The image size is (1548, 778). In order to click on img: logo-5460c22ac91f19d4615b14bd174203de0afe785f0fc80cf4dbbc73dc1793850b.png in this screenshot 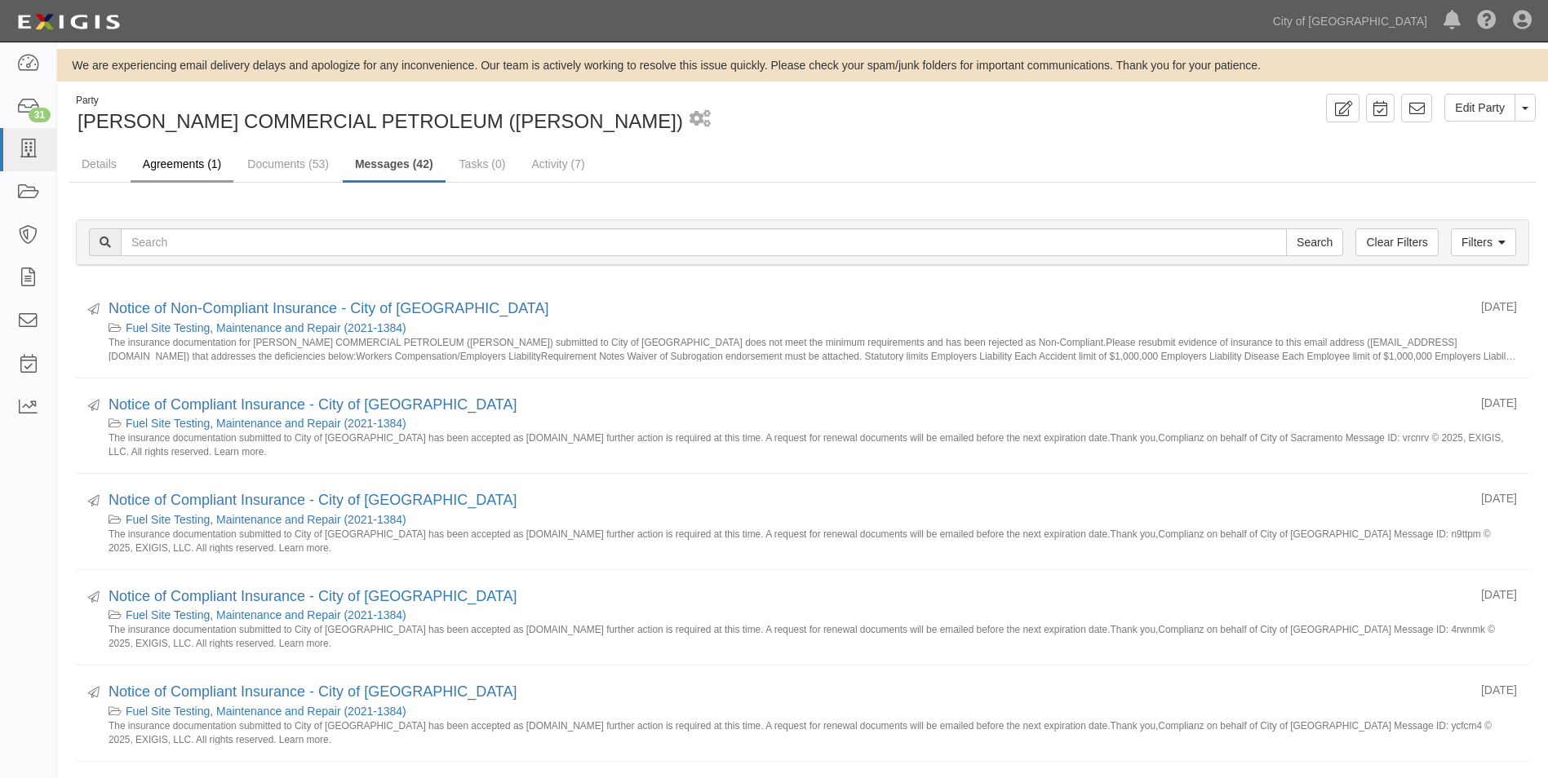, I will do `click(69, 22)`.